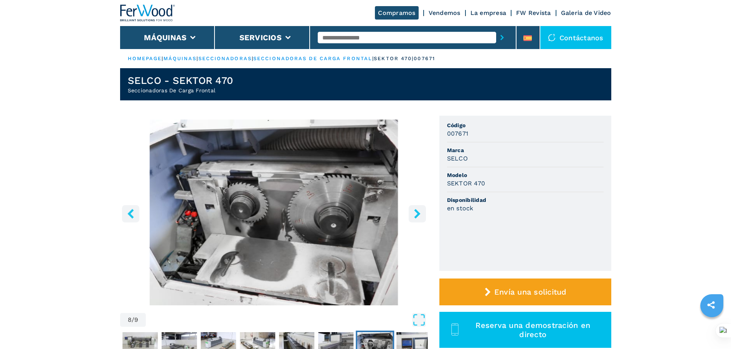 The height and width of the screenshot is (349, 731). Describe the element at coordinates (525, 125) in the screenshot. I see `span: Código` at that location.